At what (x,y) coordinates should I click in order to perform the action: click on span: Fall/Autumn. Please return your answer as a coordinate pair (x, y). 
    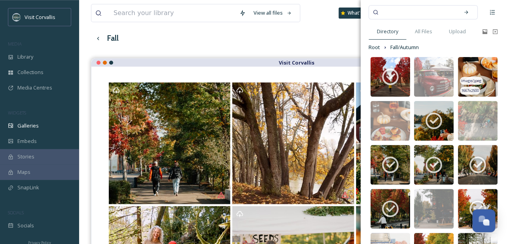
    Looking at the image, I should click on (404, 47).